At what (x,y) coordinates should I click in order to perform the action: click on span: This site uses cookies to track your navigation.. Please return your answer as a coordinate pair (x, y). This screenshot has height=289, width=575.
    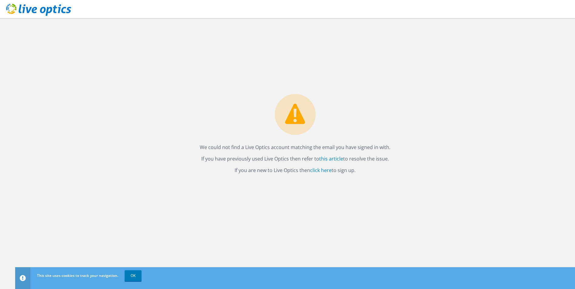
    Looking at the image, I should click on (78, 275).